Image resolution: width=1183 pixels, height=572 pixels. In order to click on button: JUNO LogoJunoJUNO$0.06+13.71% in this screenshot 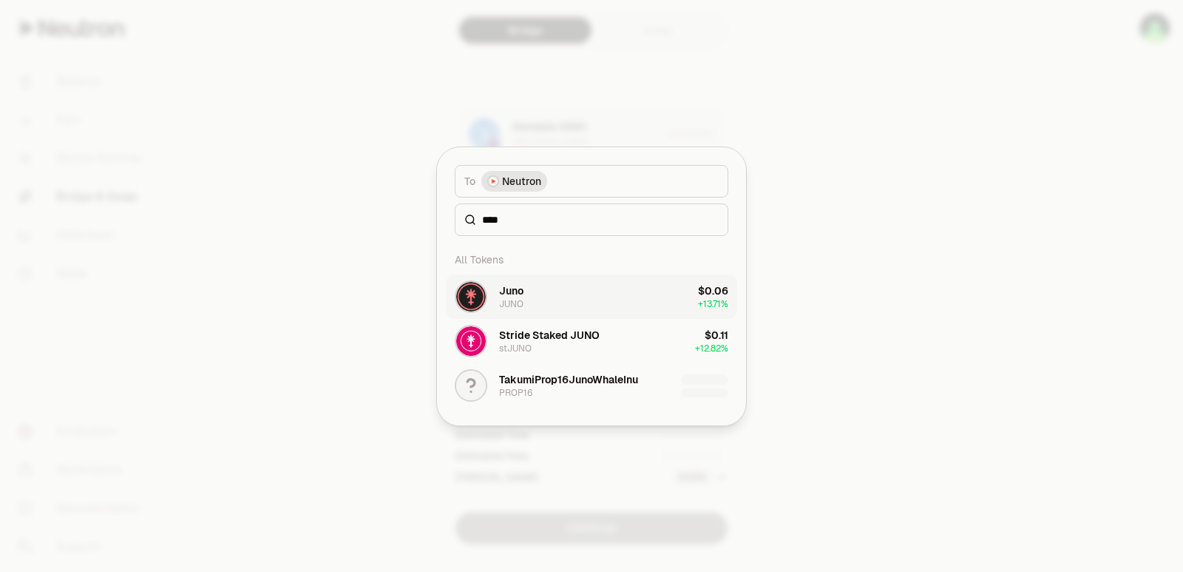, I will do `click(592, 297)`.